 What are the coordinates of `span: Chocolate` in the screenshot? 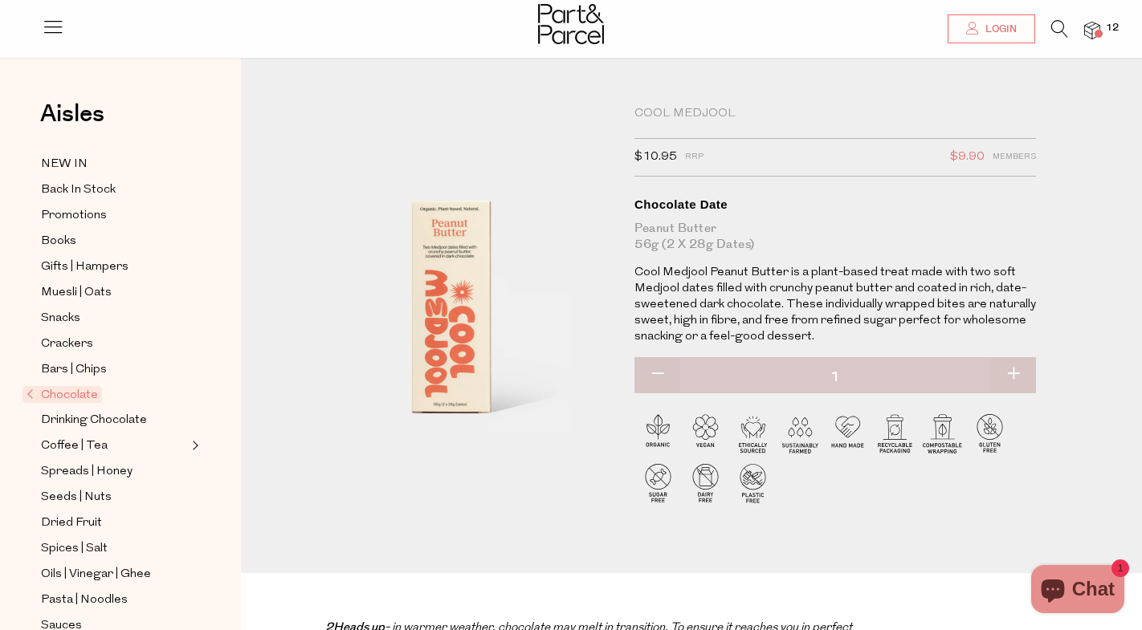 It's located at (62, 394).